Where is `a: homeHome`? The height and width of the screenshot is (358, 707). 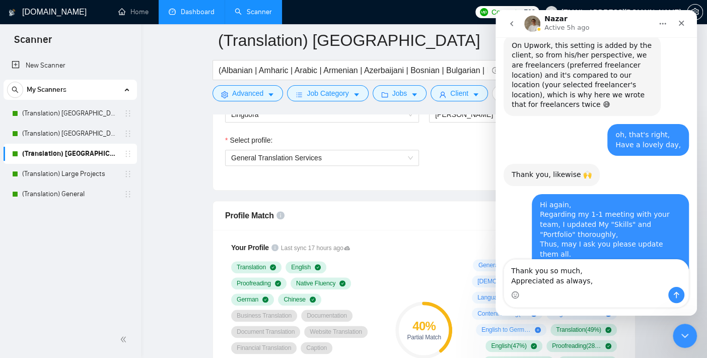
a: homeHome is located at coordinates (133, 12).